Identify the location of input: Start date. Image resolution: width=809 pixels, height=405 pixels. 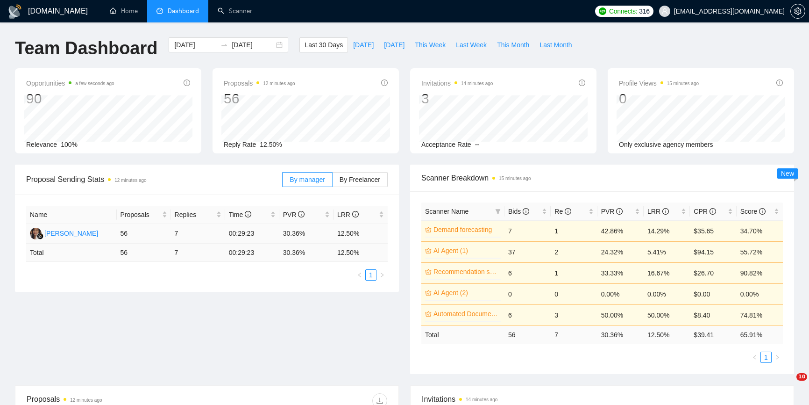
(195, 45).